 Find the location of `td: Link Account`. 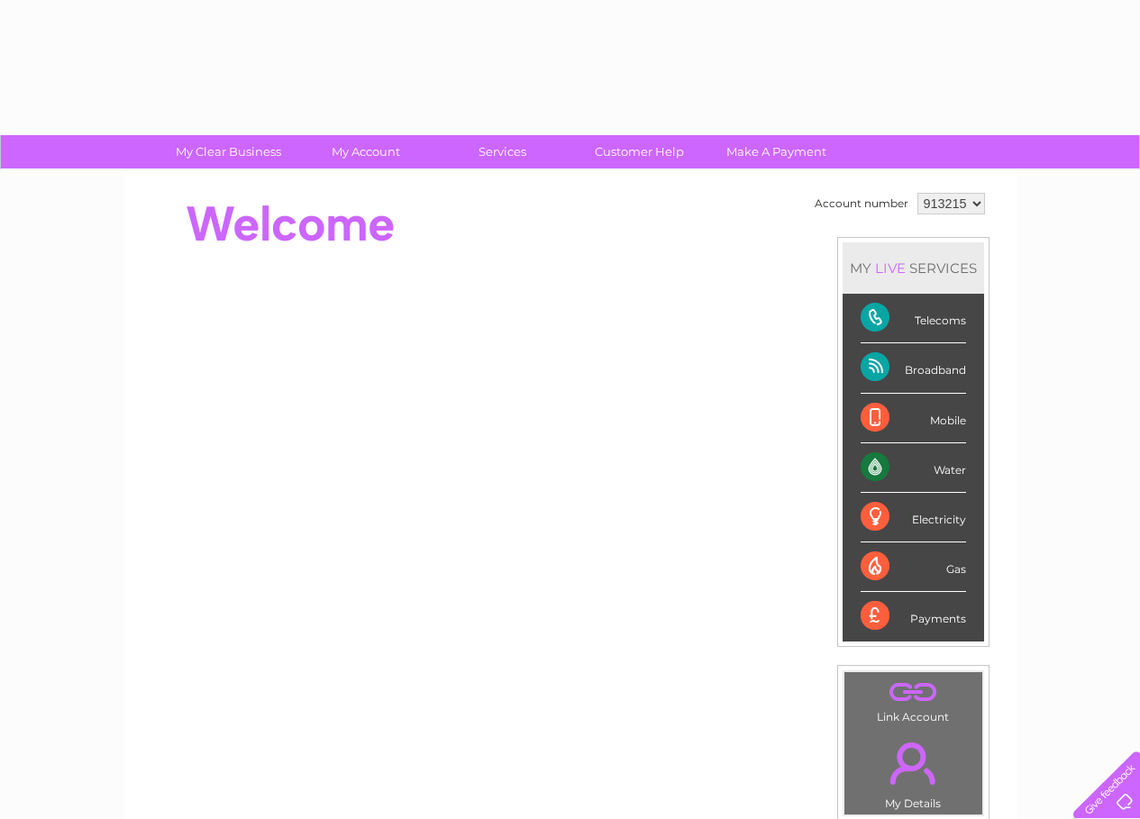

td: Link Account is located at coordinates (913, 699).